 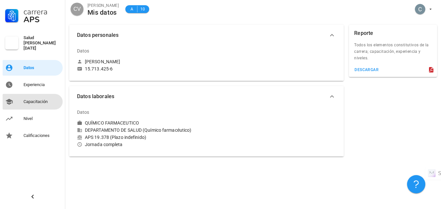 What do you see at coordinates (143, 9) in the screenshot?
I see `span: 10` at bounding box center [143, 9].